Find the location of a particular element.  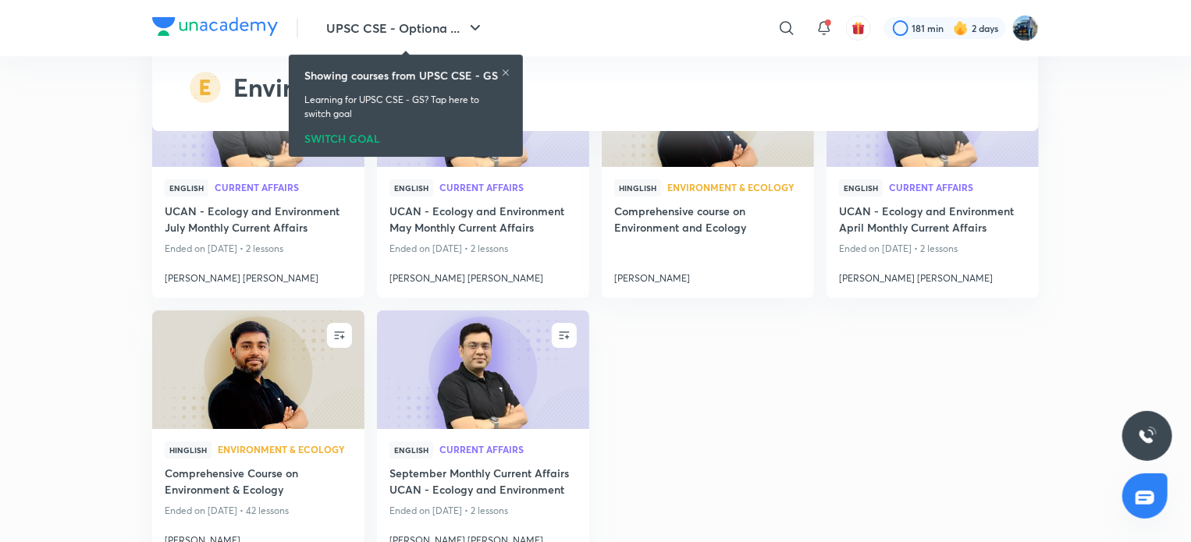

a: September Monthly Current Affairs UCAN - Ecology and Environment is located at coordinates (483, 483).